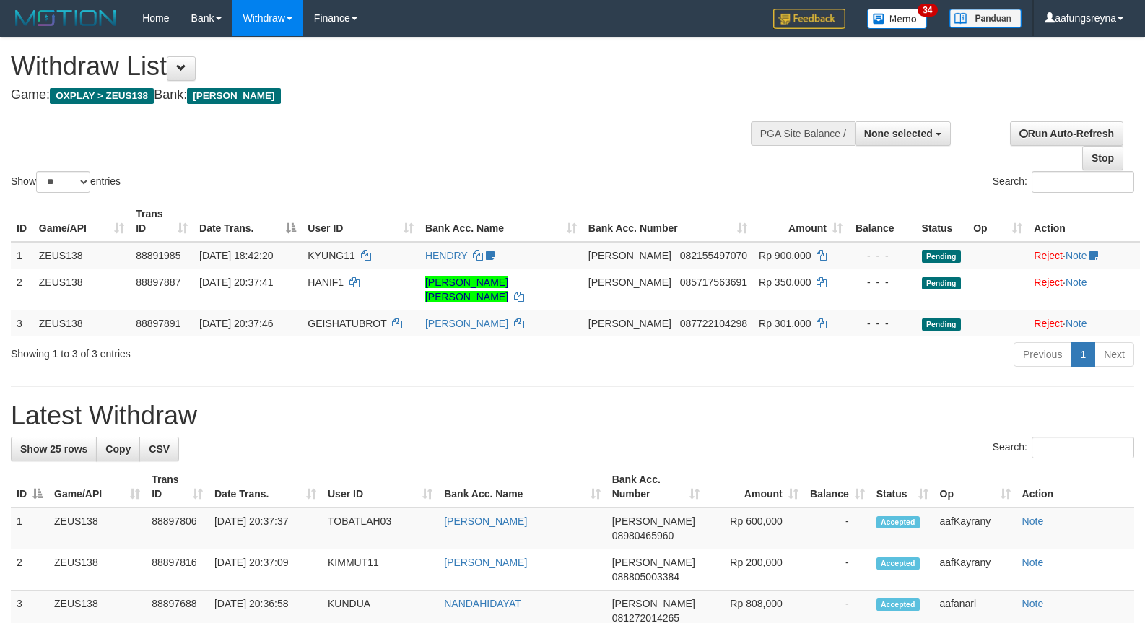 The height and width of the screenshot is (623, 1145). What do you see at coordinates (713, 323) in the screenshot?
I see `span: Copy 087722104298 to clipboard` at bounding box center [713, 323].